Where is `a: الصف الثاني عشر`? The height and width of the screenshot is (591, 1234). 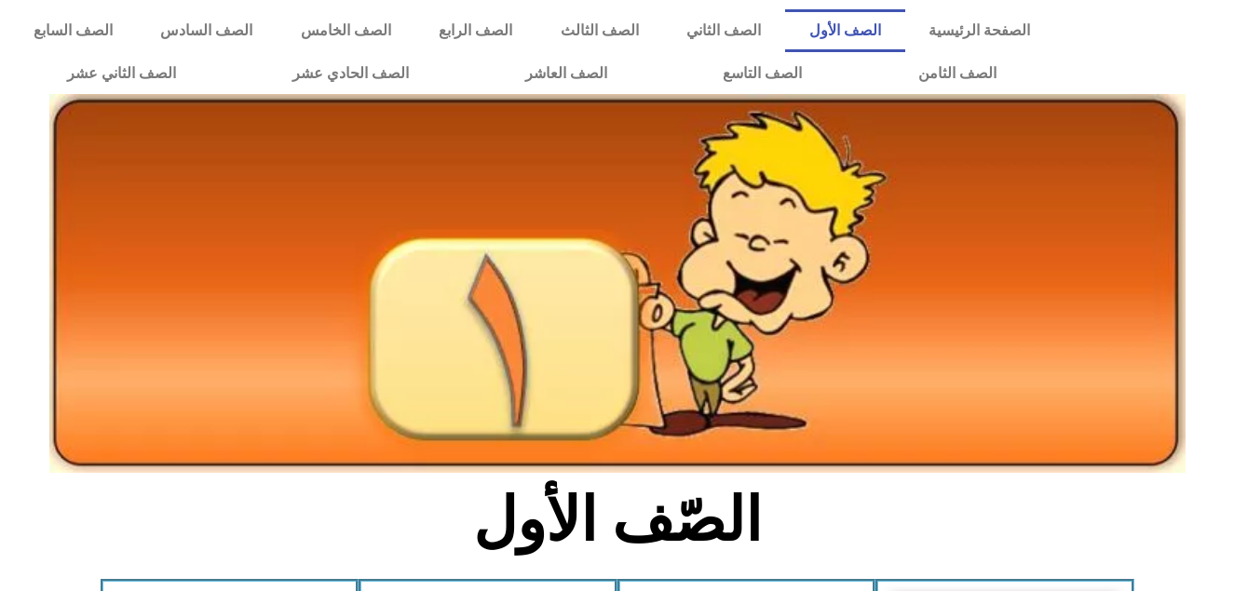 a: الصف الثاني عشر is located at coordinates (122, 74).